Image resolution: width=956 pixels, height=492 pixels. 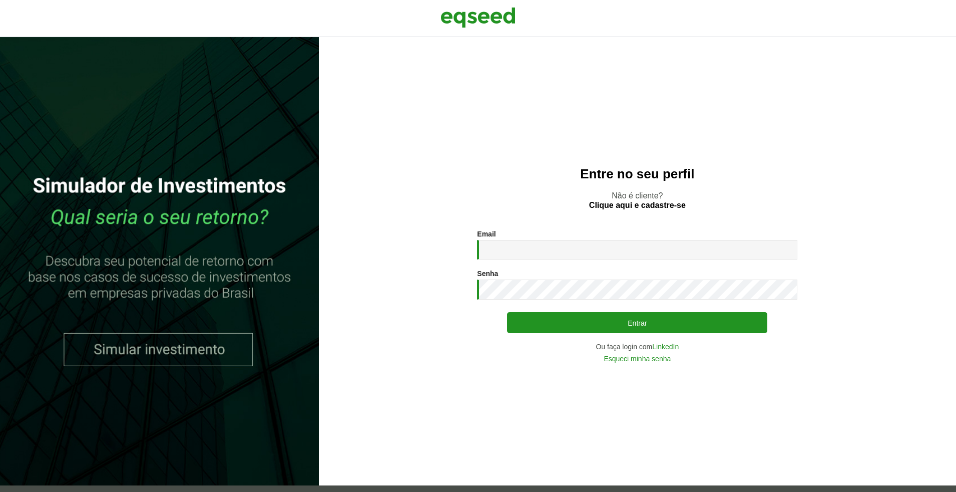 I want to click on div: Ou faça login com, so click(x=637, y=347).